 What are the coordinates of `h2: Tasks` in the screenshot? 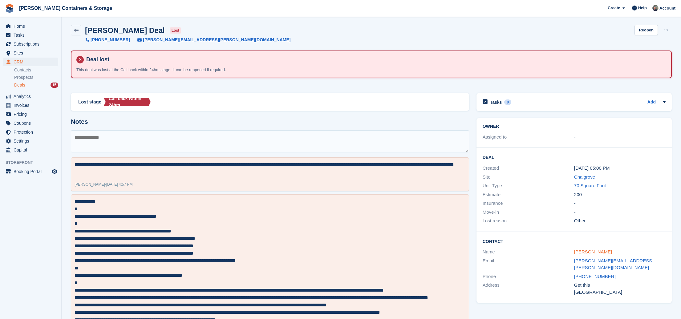 It's located at (496, 102).